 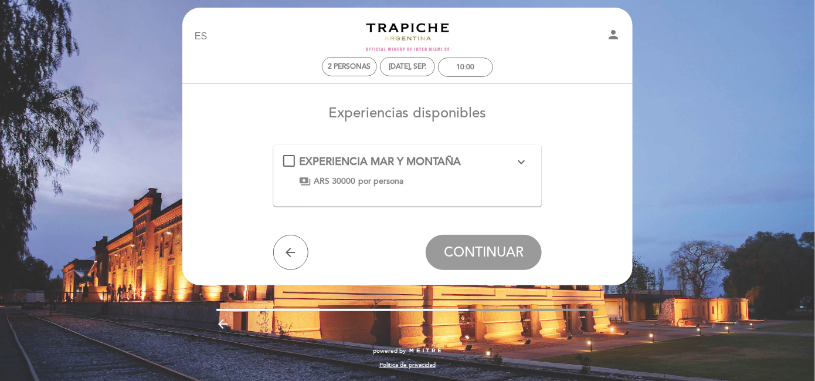 What do you see at coordinates (381, 181) in the screenshot?
I see `span: por persona` at bounding box center [381, 181].